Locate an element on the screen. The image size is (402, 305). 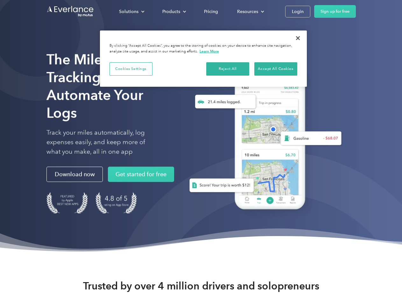
a: Login is located at coordinates (297, 11).